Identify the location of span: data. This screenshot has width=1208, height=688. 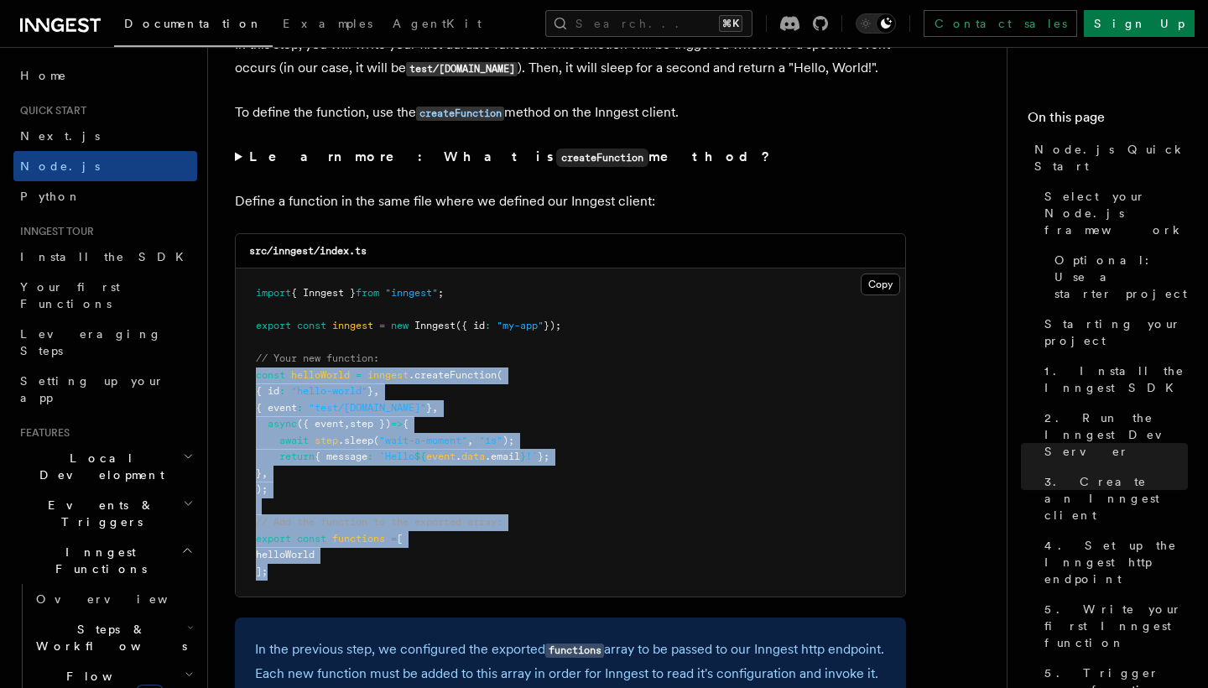
(473, 457).